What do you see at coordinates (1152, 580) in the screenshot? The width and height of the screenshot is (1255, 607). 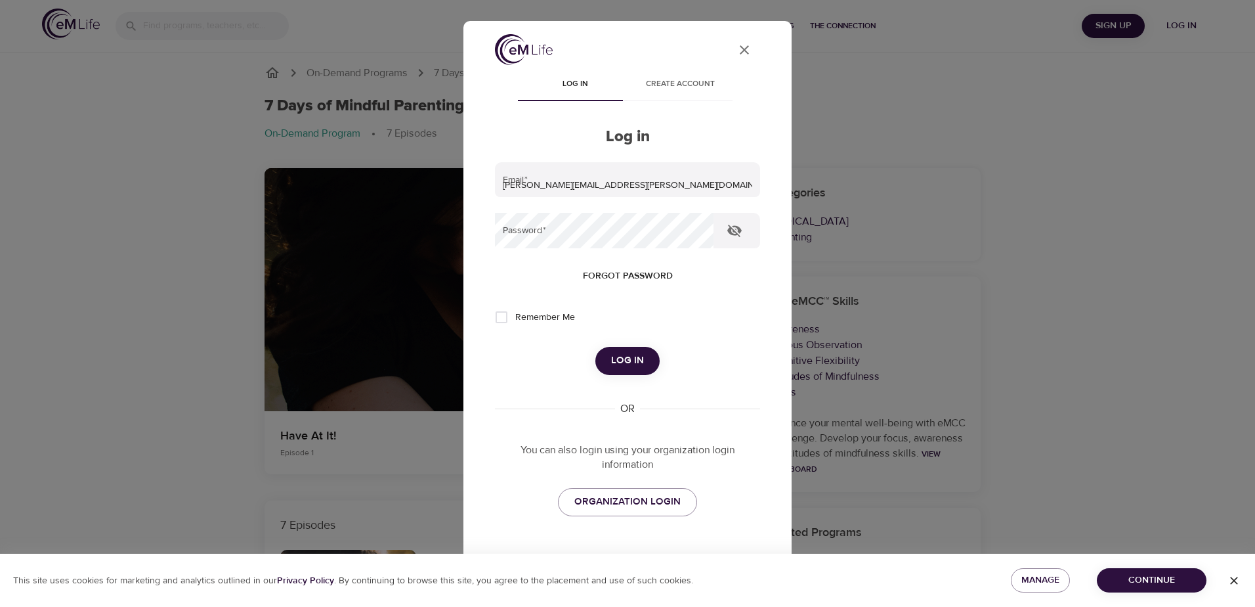 I see `span: Continue` at bounding box center [1152, 580].